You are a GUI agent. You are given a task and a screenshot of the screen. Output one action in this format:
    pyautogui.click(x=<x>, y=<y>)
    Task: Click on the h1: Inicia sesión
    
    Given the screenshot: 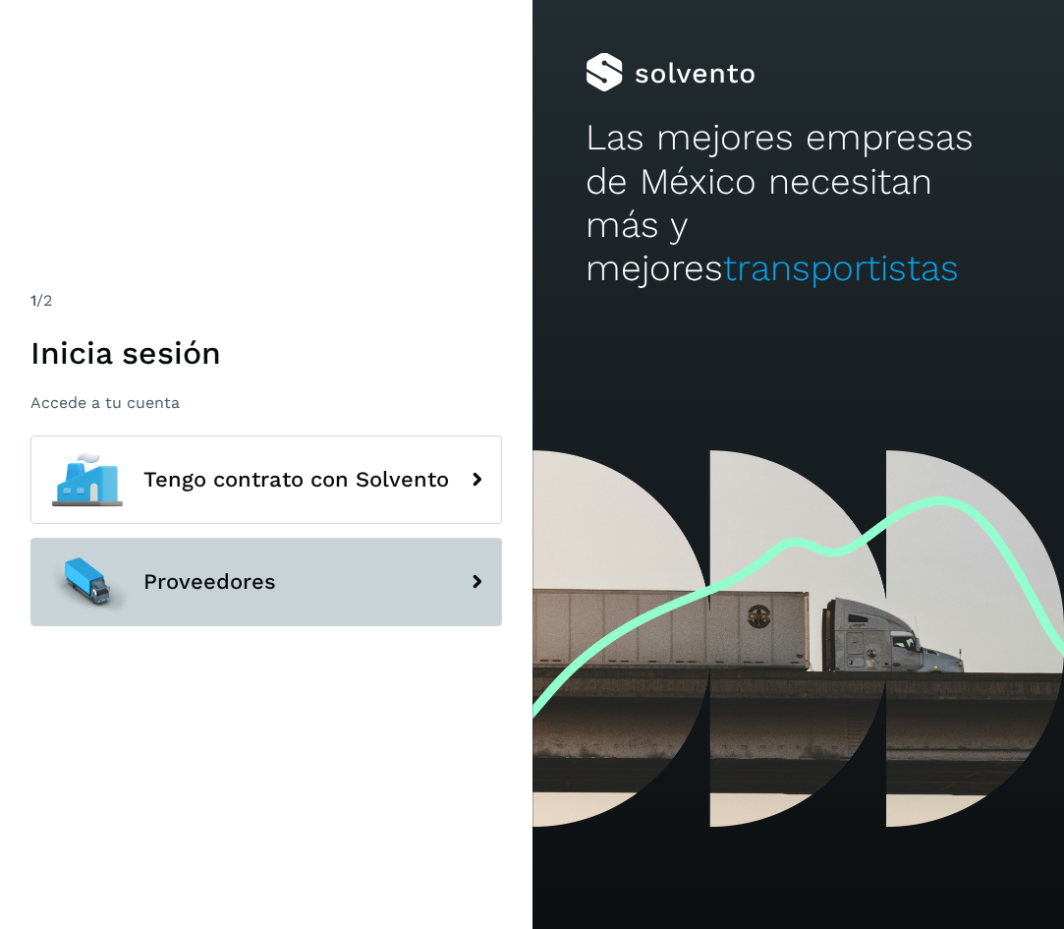 What is the action you would take?
    pyautogui.click(x=266, y=353)
    